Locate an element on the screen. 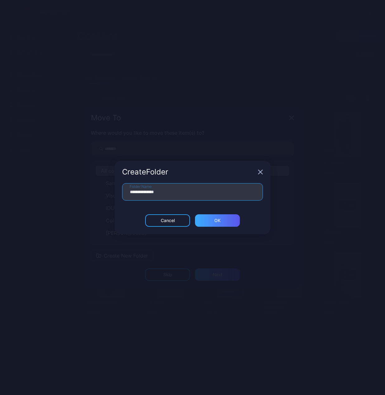 The width and height of the screenshot is (385, 395). div: Cancel is located at coordinates (167, 221).